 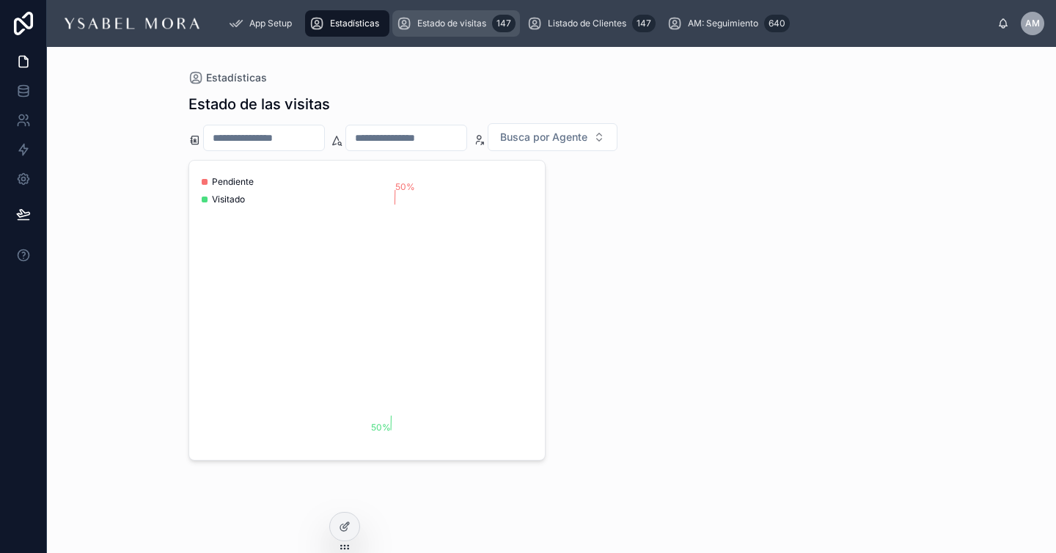 I want to click on span: Estado de visitas, so click(x=452, y=23).